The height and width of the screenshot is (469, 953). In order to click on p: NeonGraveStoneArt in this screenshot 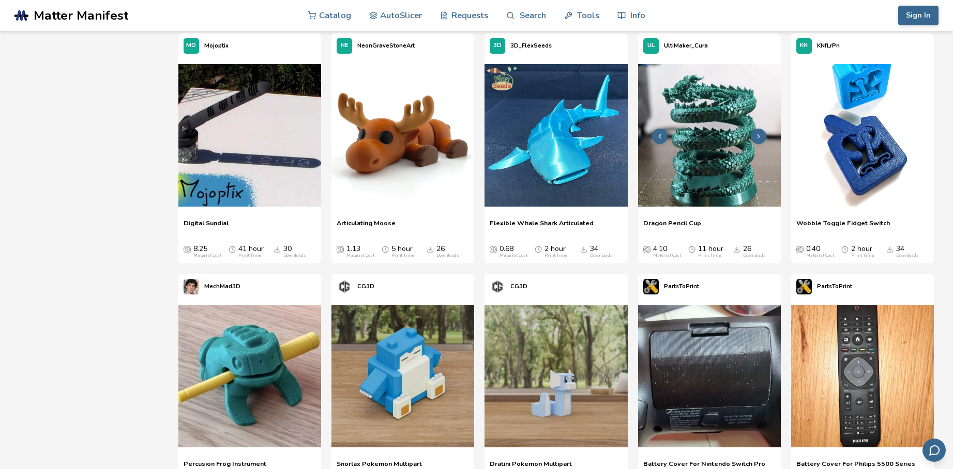, I will do `click(386, 45)`.